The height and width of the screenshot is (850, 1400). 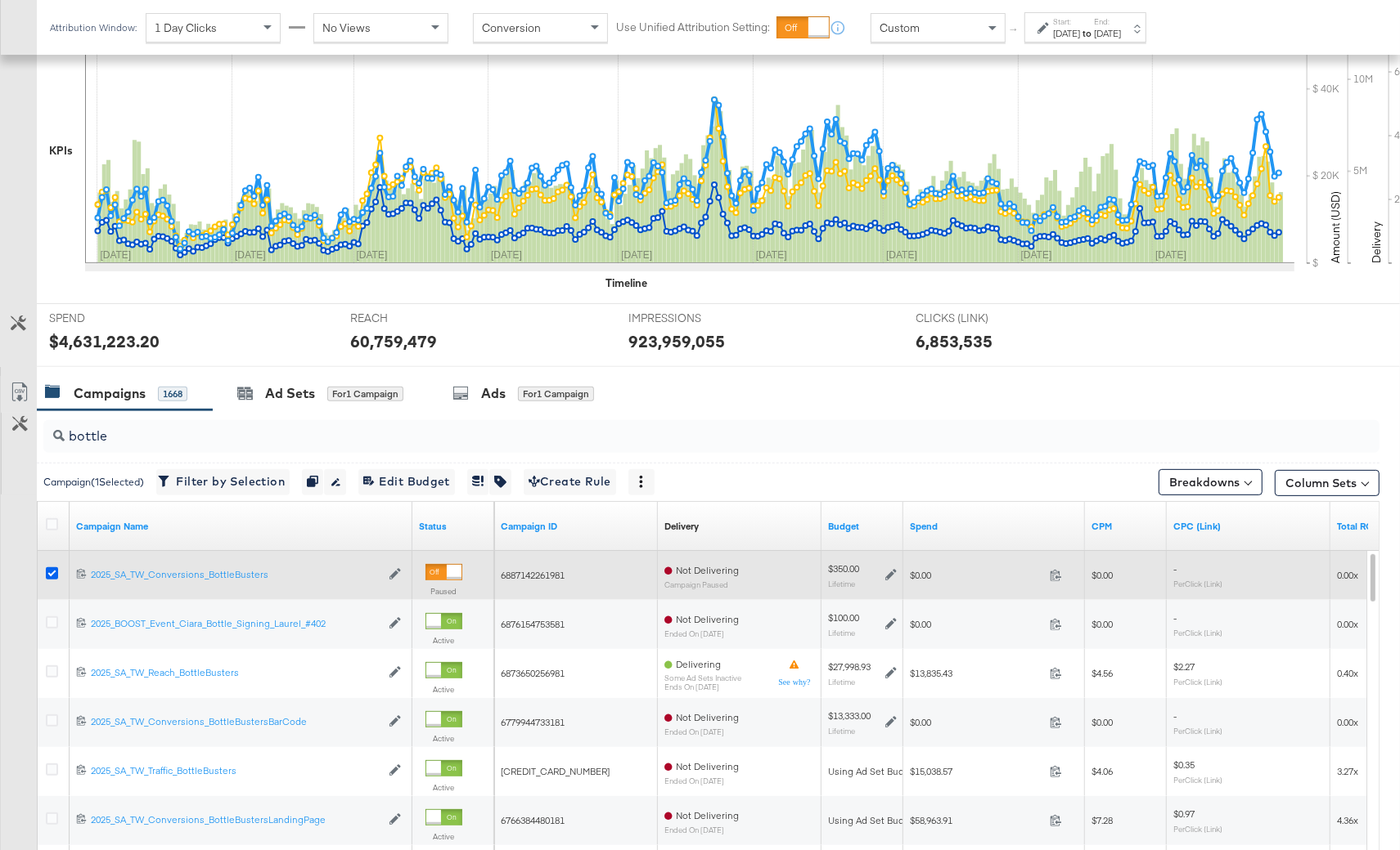 I want to click on span: 6887142261981, so click(x=532, y=575).